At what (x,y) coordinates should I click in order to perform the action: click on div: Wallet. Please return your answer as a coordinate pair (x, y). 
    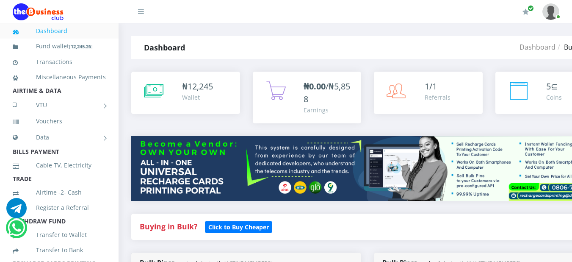
    Looking at the image, I should click on (197, 97).